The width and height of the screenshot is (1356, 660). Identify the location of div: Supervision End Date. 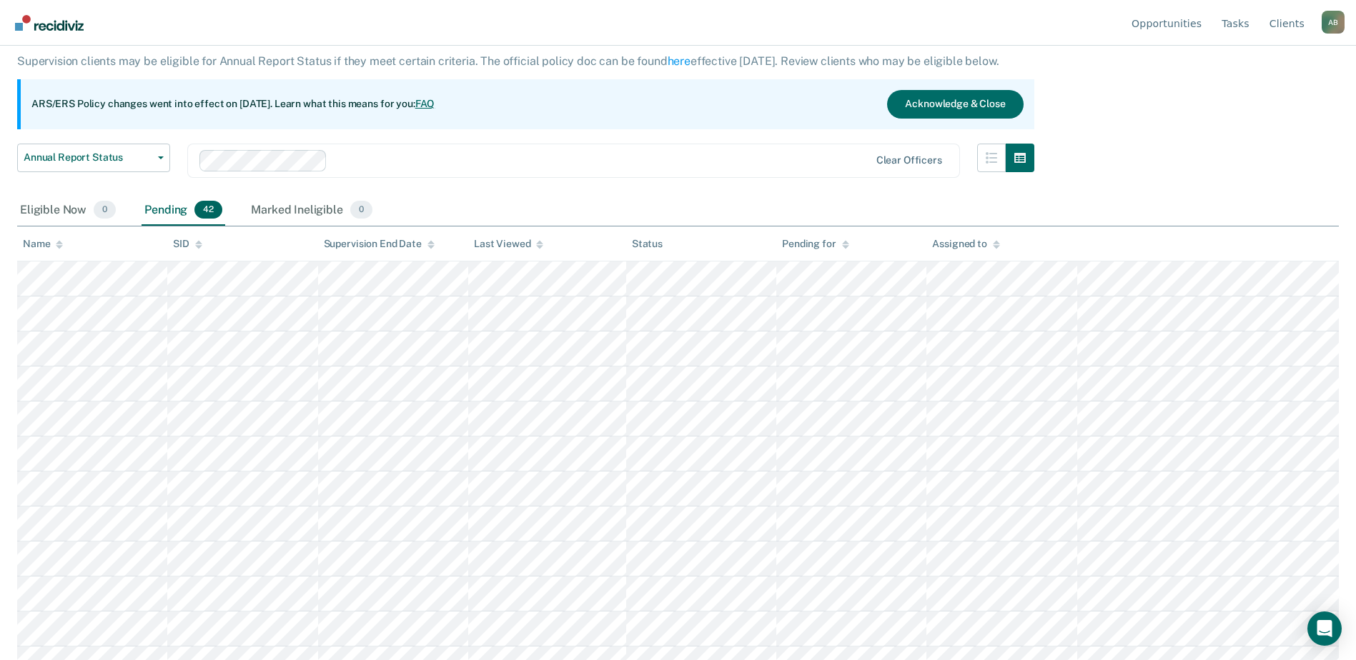
(379, 244).